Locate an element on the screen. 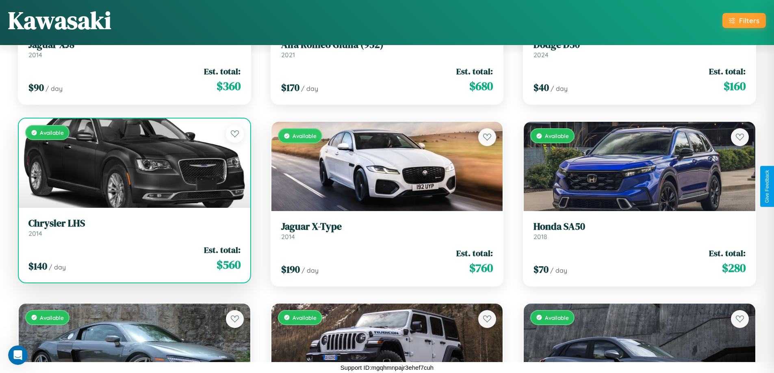 Image resolution: width=774 pixels, height=373 pixels. h1: Kawasaki is located at coordinates (60, 20).